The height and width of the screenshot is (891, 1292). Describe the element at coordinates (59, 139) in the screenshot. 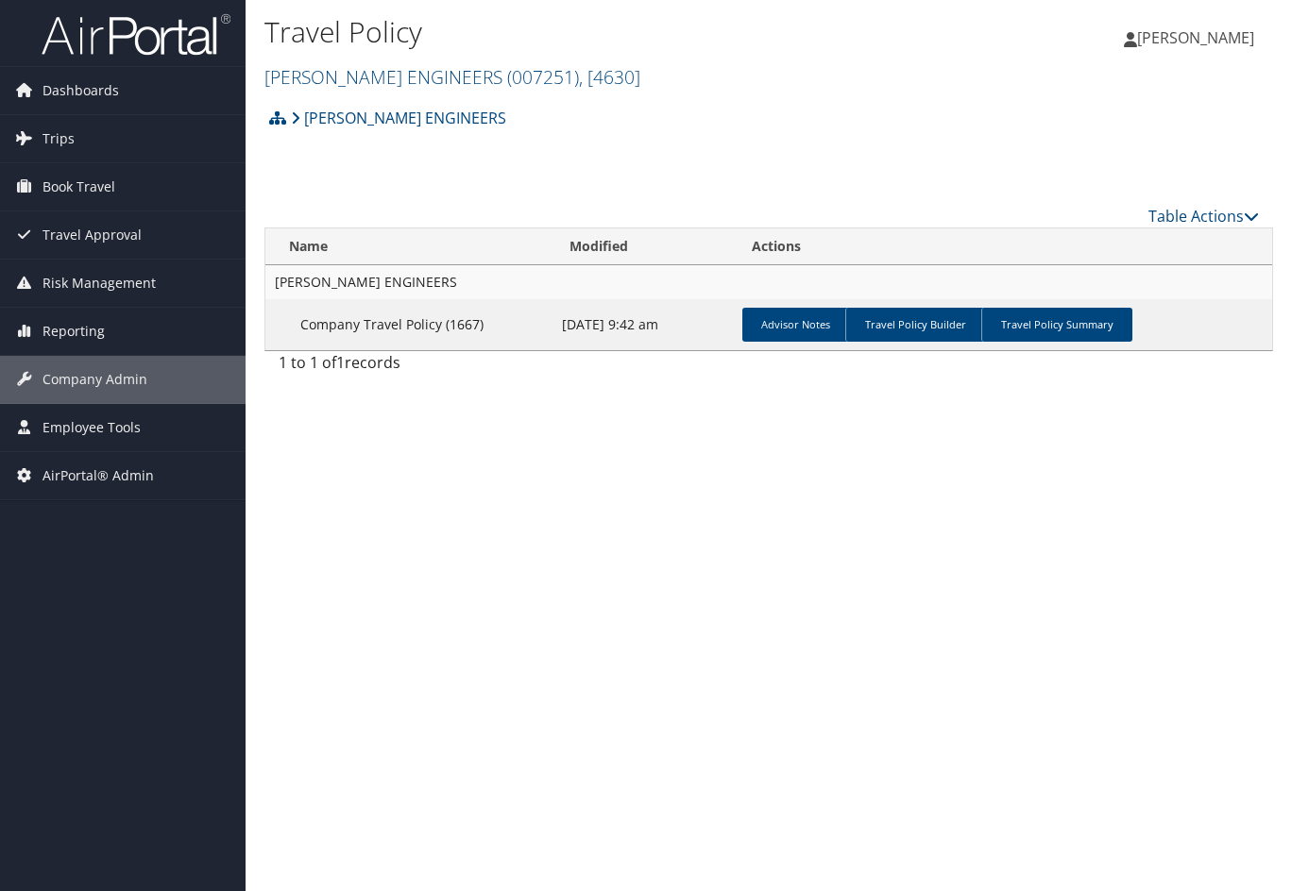

I see `span: Trips` at that location.